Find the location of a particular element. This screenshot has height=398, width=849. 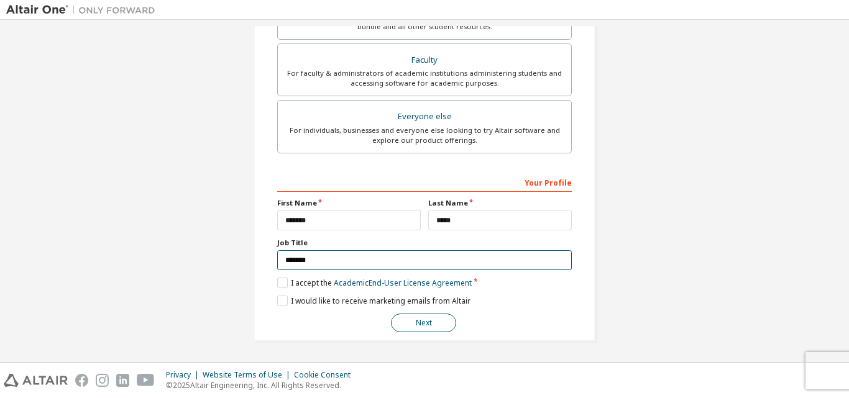

img: Altair One is located at coordinates (84, 10).